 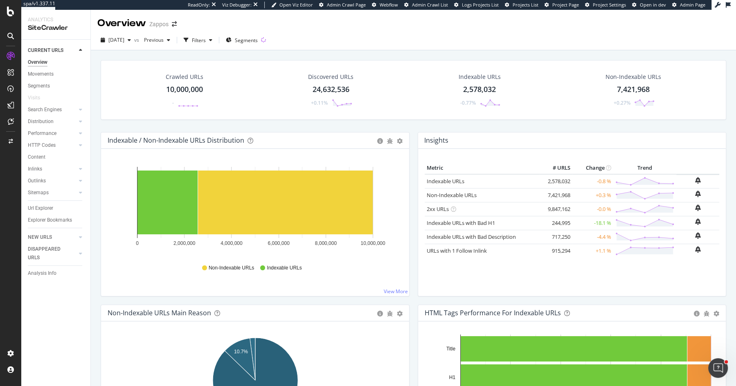 I want to click on a: Indexable URLs with Bad Description, so click(x=472, y=237).